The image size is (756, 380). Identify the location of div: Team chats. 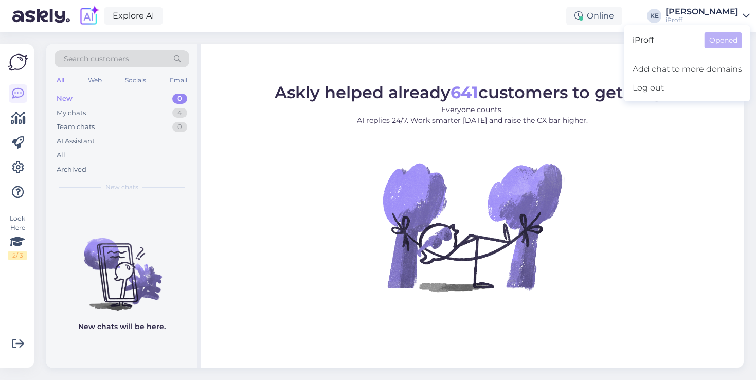
(76, 127).